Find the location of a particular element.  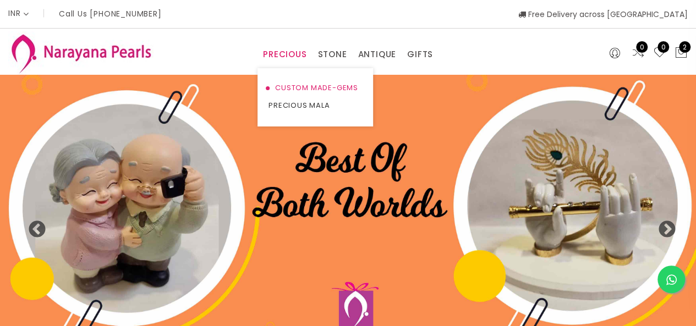

a: STONE is located at coordinates (332, 54).